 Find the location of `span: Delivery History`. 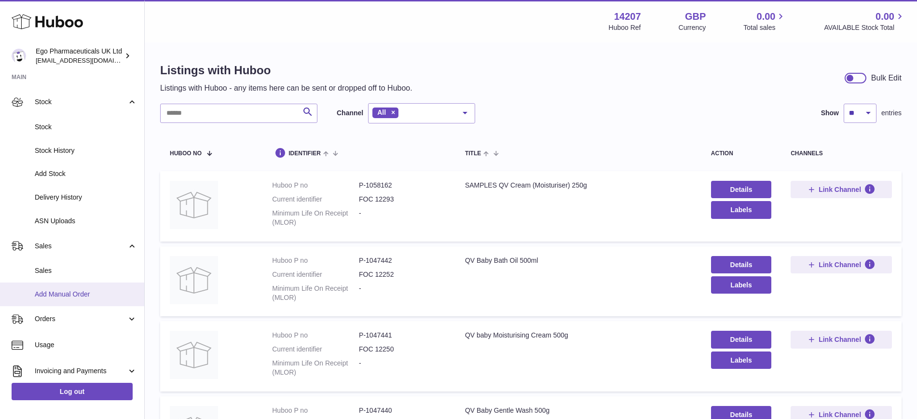

span: Delivery History is located at coordinates (86, 197).